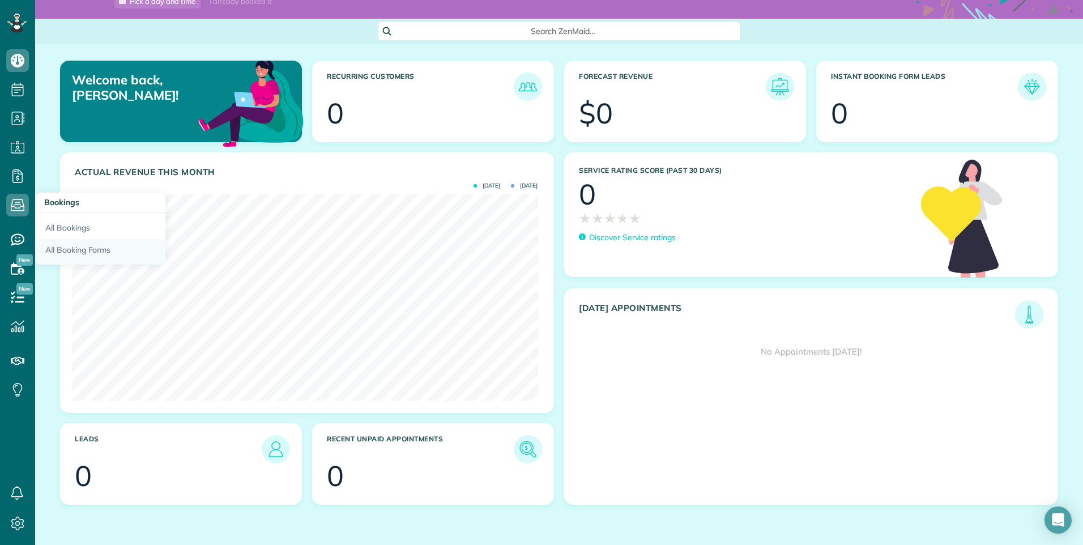  I want to click on a: All Bookings, so click(100, 226).